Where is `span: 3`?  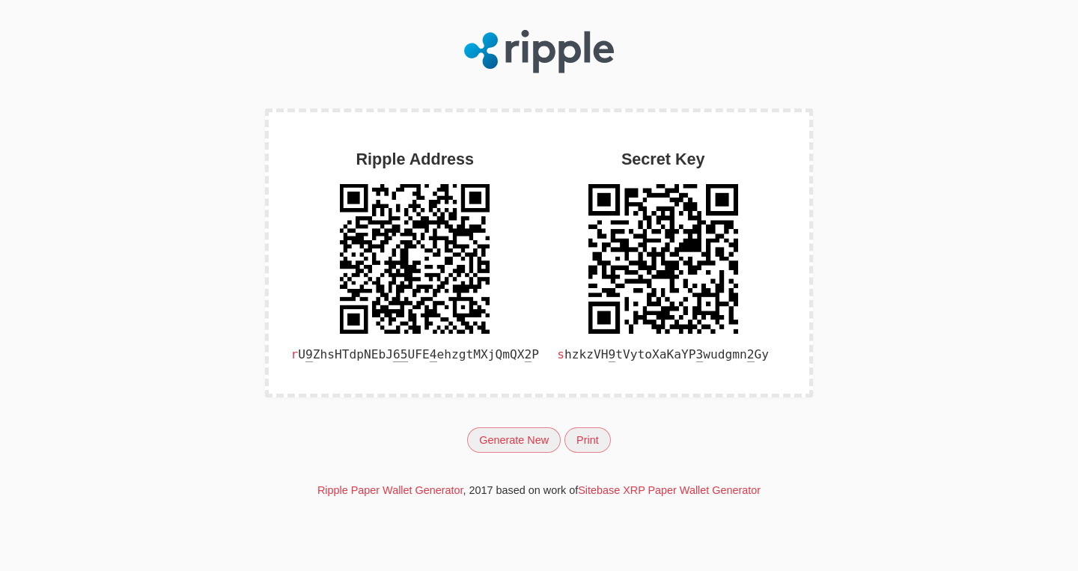 span: 3 is located at coordinates (700, 355).